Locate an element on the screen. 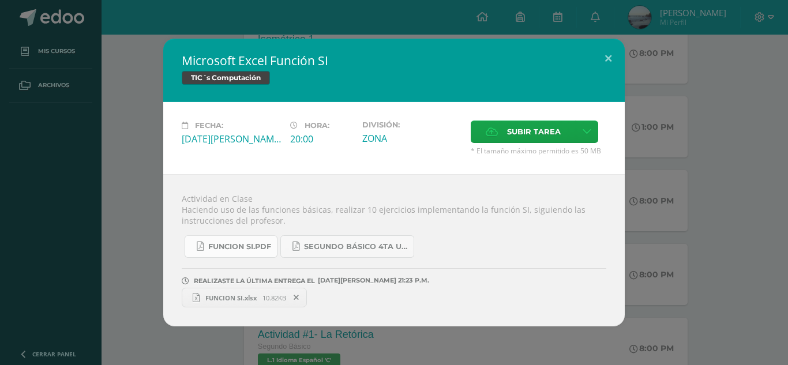 This screenshot has height=365, width=788. span: 10.82KB is located at coordinates (274, 298).